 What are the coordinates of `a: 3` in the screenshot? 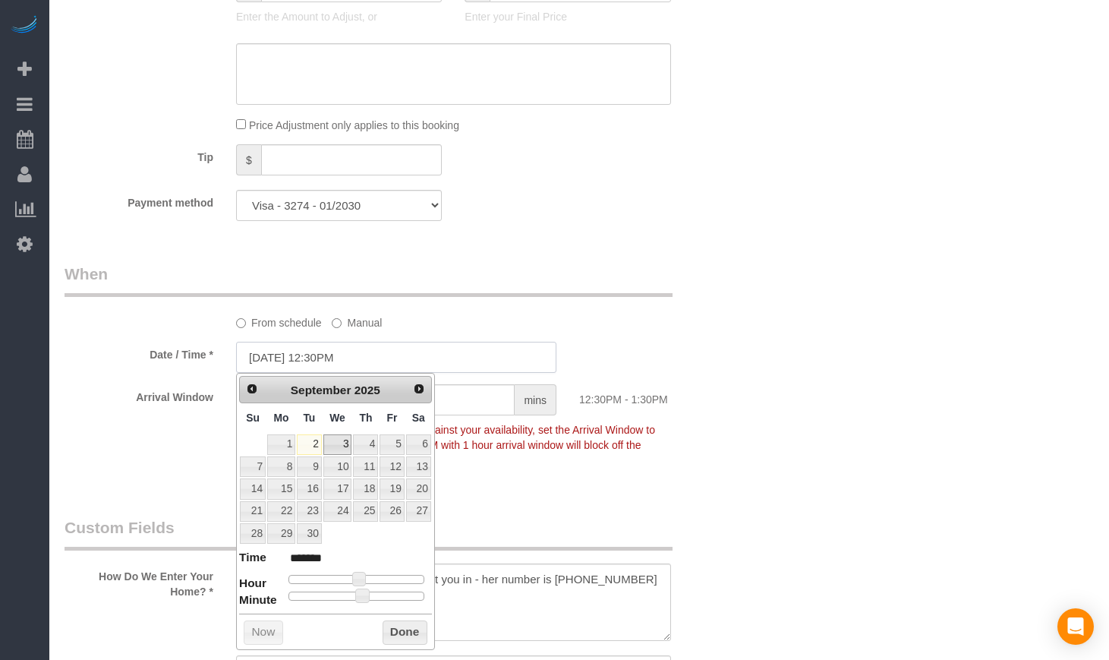 It's located at (338, 444).